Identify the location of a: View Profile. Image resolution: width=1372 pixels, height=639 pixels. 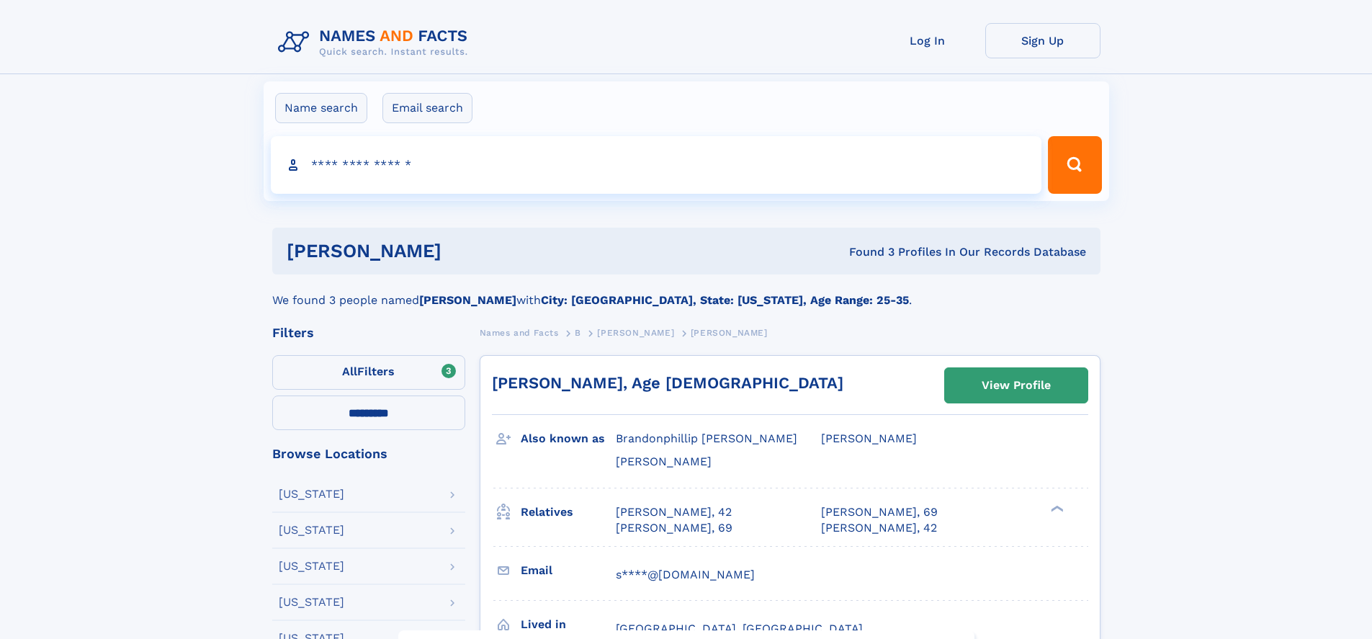
(1017, 385).